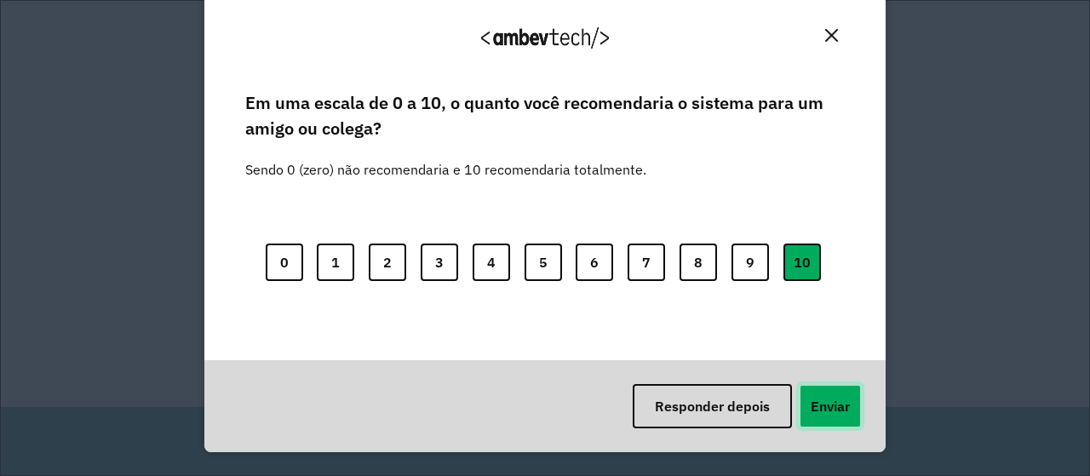 The image size is (1090, 476). What do you see at coordinates (698, 262) in the screenshot?
I see `button: 8` at bounding box center [698, 262].